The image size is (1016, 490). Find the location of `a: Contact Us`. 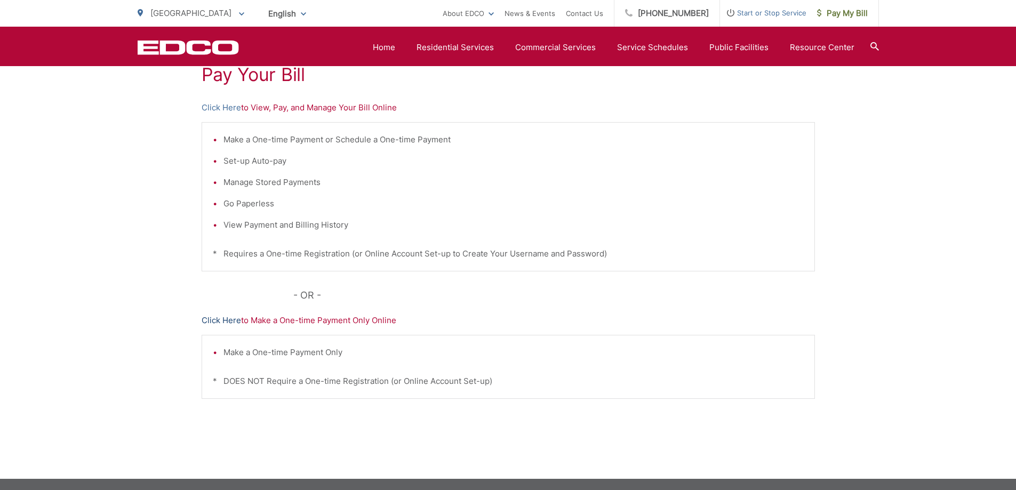

a: Contact Us is located at coordinates (585, 13).